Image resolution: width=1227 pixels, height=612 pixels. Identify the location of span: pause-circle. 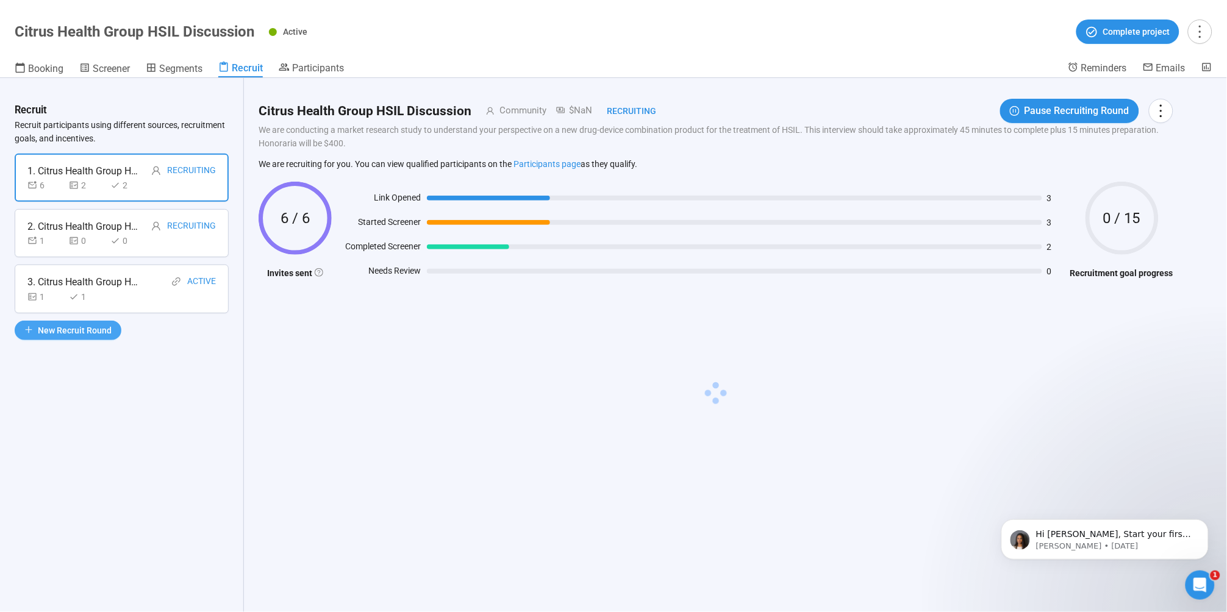
(1015, 111).